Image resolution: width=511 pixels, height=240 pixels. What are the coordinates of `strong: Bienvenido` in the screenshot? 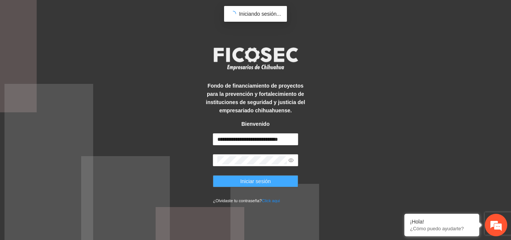 It's located at (255, 124).